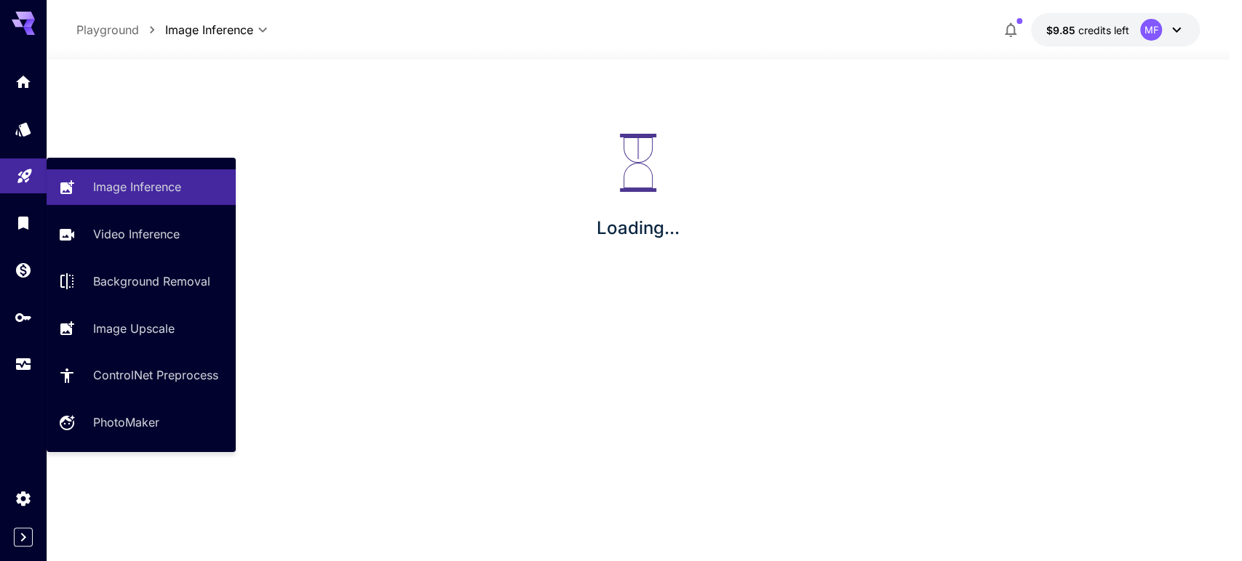 The width and height of the screenshot is (1242, 561). I want to click on a: PhotoMaker, so click(141, 423).